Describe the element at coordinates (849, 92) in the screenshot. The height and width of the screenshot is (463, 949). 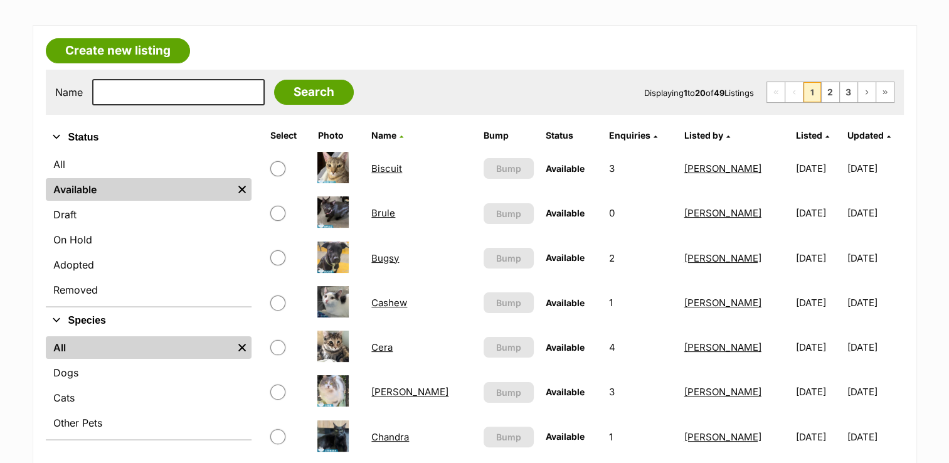
I see `a: Page 3` at that location.